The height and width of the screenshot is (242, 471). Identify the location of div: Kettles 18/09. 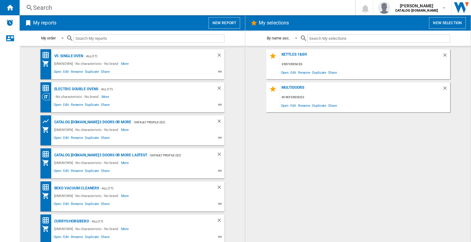
(361, 56).